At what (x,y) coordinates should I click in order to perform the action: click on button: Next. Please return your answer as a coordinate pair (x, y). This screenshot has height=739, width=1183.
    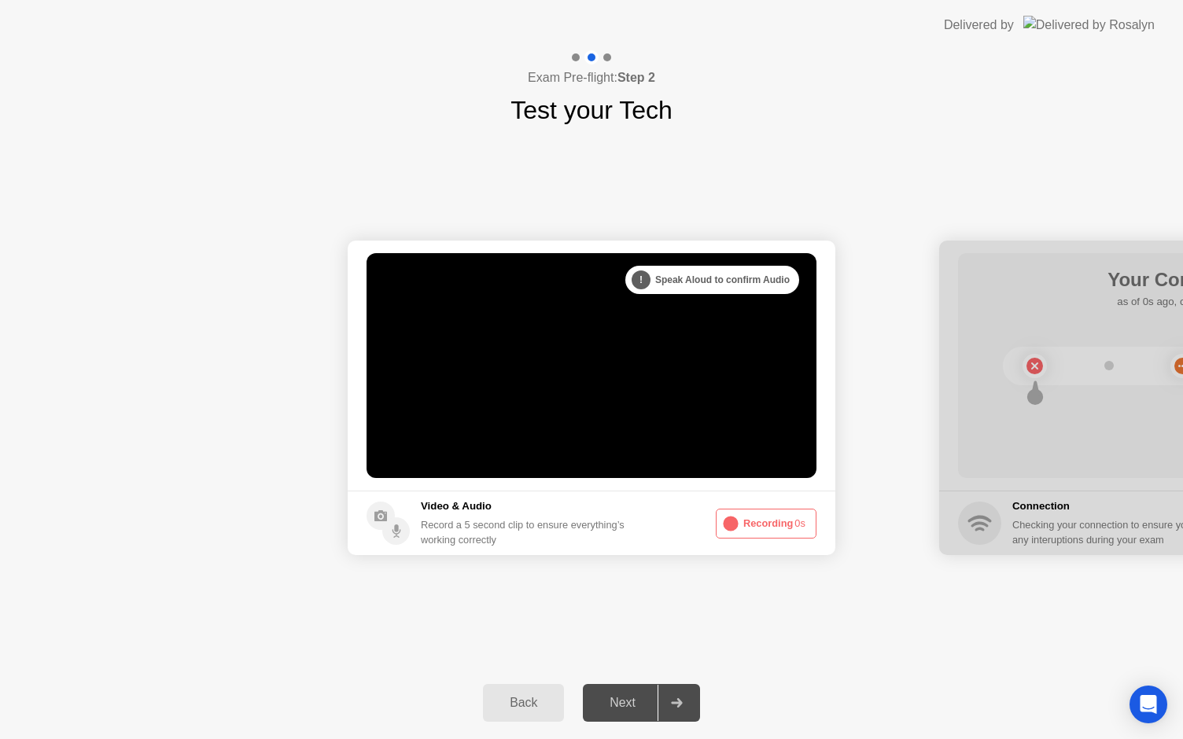
    Looking at the image, I should click on (641, 703).